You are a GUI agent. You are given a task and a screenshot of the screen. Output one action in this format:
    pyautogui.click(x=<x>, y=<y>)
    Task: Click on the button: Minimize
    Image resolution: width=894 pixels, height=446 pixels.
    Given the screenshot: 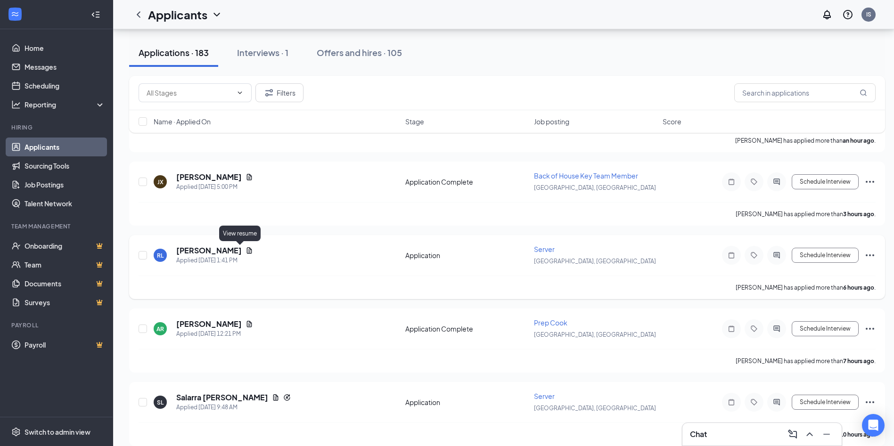 What is the action you would take?
    pyautogui.click(x=827, y=435)
    